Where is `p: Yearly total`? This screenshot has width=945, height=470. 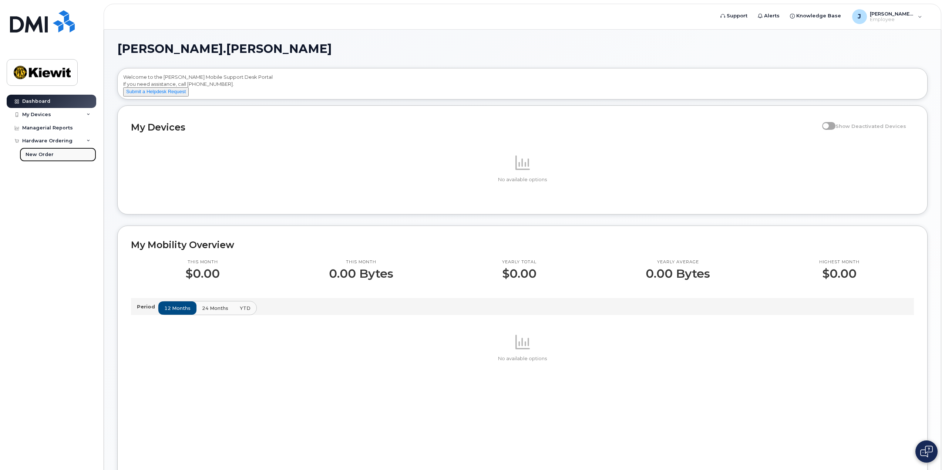
p: Yearly total is located at coordinates (519, 262).